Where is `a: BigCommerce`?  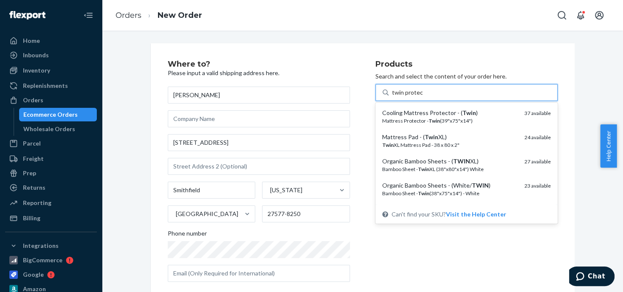 a: BigCommerce is located at coordinates (51, 260).